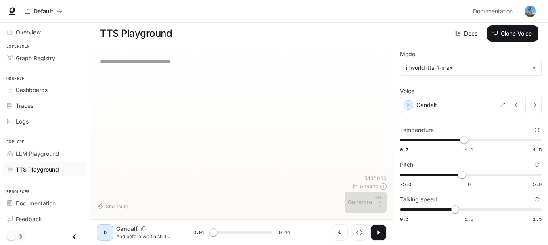  What do you see at coordinates (530, 11) in the screenshot?
I see `button: User avatar` at bounding box center [530, 11].